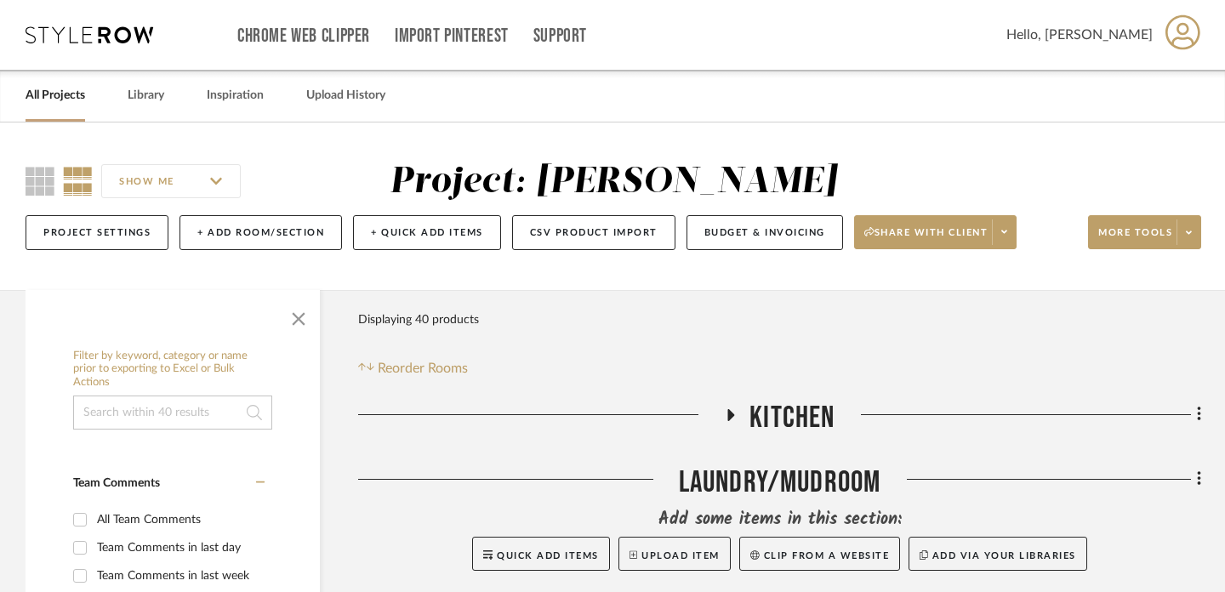  I want to click on div: Team Comments in last week, so click(179, 576).